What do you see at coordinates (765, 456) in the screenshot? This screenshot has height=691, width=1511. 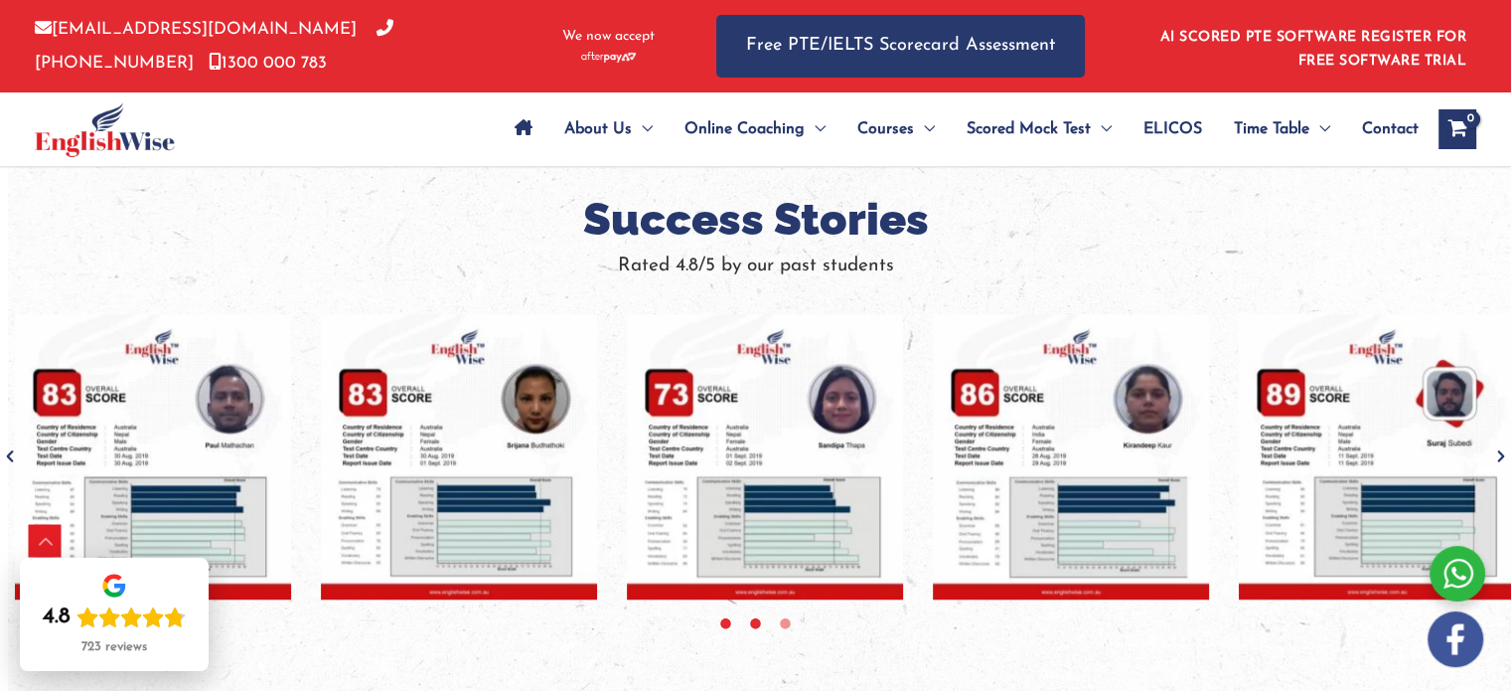 I see `img: Sandipa Thapa` at bounding box center [765, 456].